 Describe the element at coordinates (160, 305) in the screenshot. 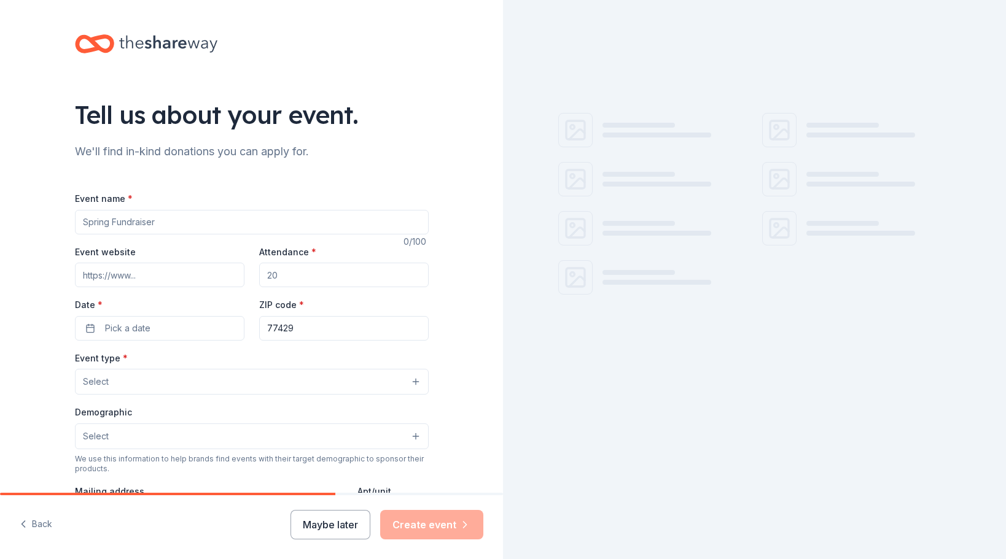

I see `label: Date` at that location.